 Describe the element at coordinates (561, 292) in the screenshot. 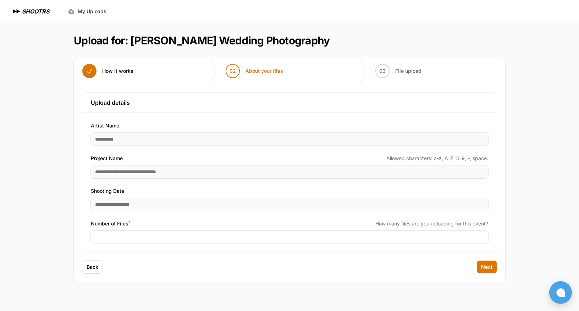

I see `button: Open chat window` at that location.